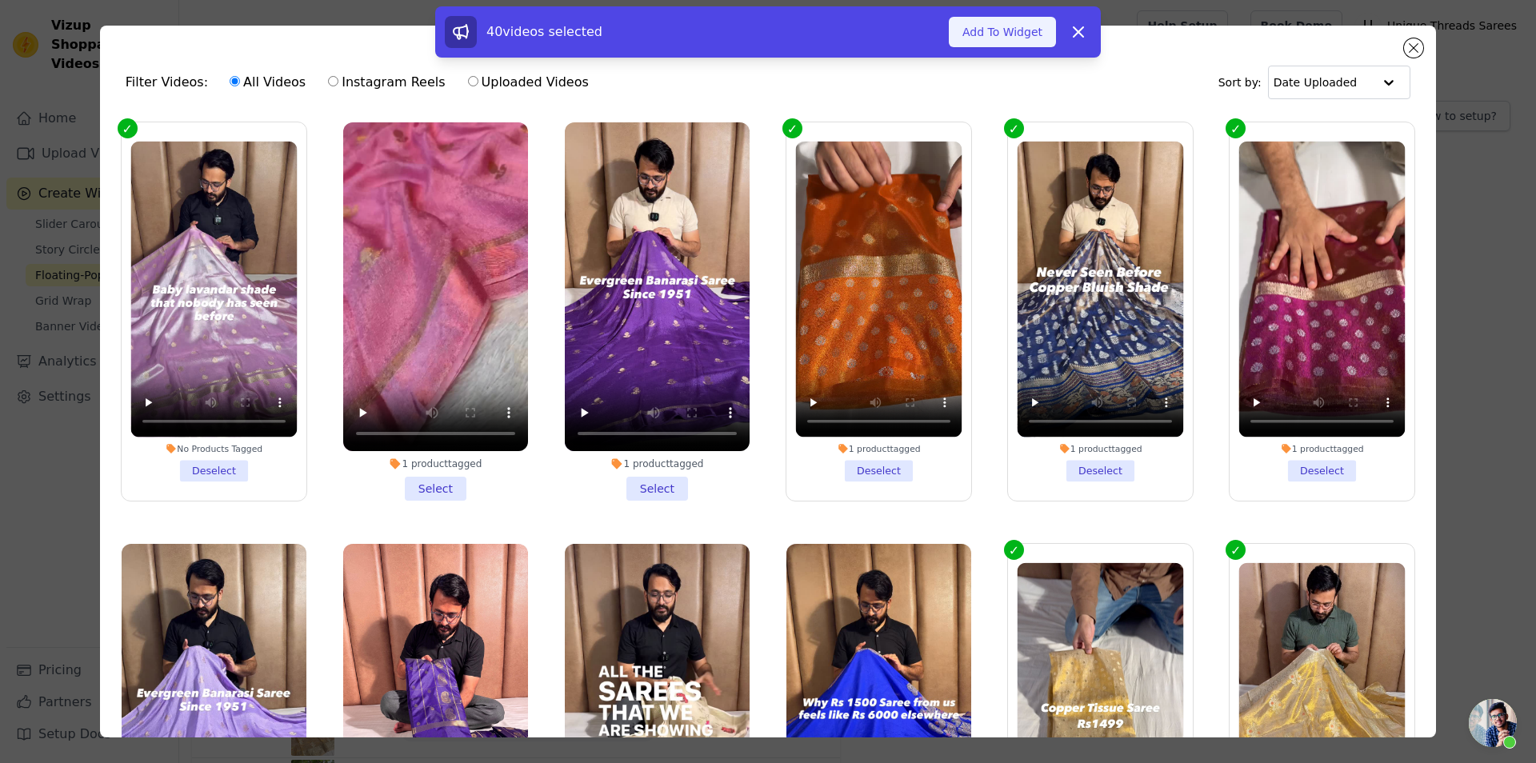 Image resolution: width=1536 pixels, height=763 pixels. I want to click on div: Open chat, so click(1493, 723).